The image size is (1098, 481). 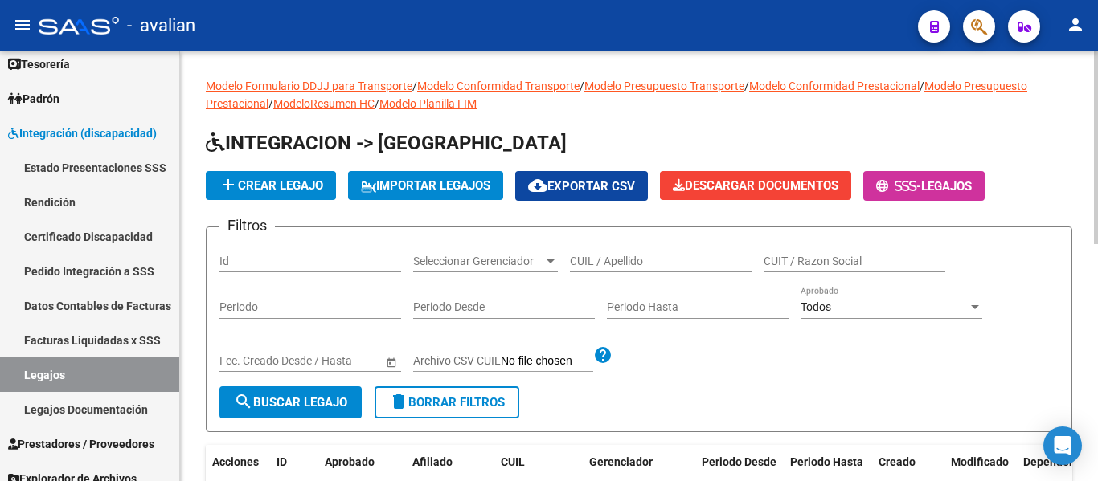 I want to click on mat-icon: delete, so click(x=399, y=402).